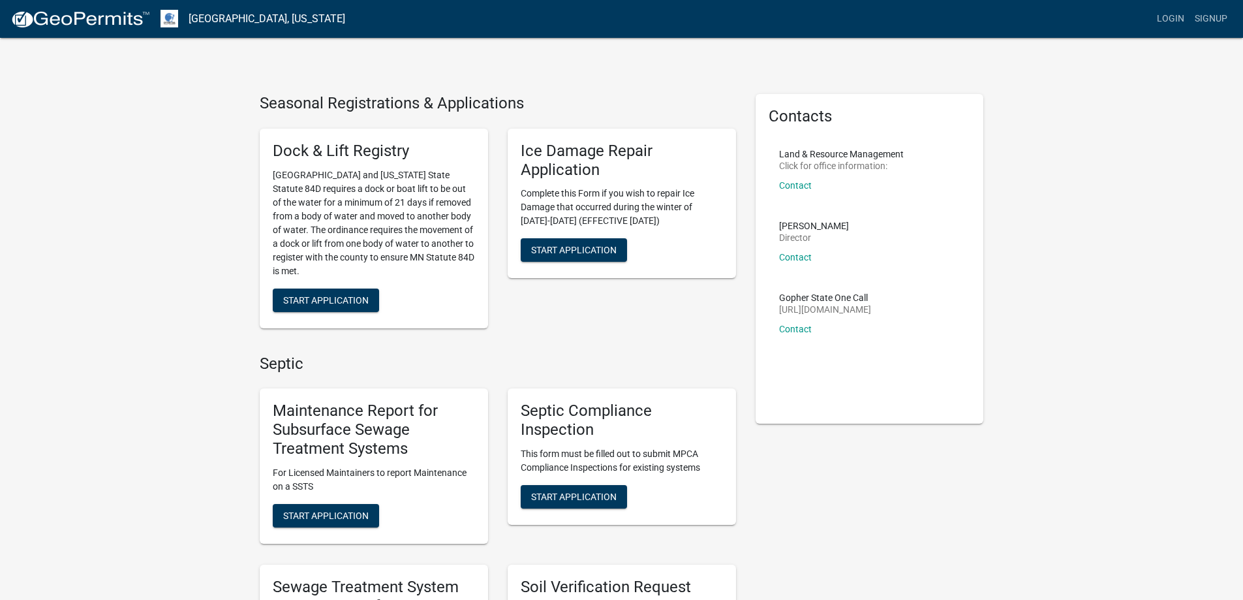  I want to click on p: For Licensed Maintainers to report Maintenance on a SSTS, so click(374, 480).